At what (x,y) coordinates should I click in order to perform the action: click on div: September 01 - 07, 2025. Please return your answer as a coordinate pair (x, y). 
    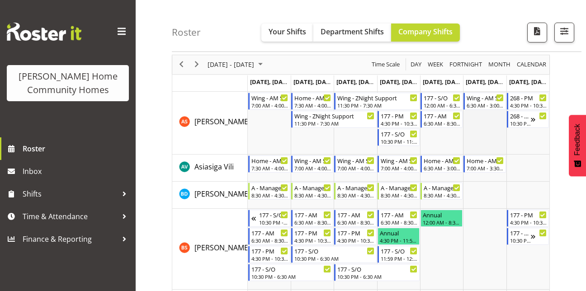
    Looking at the image, I should click on (236, 65).